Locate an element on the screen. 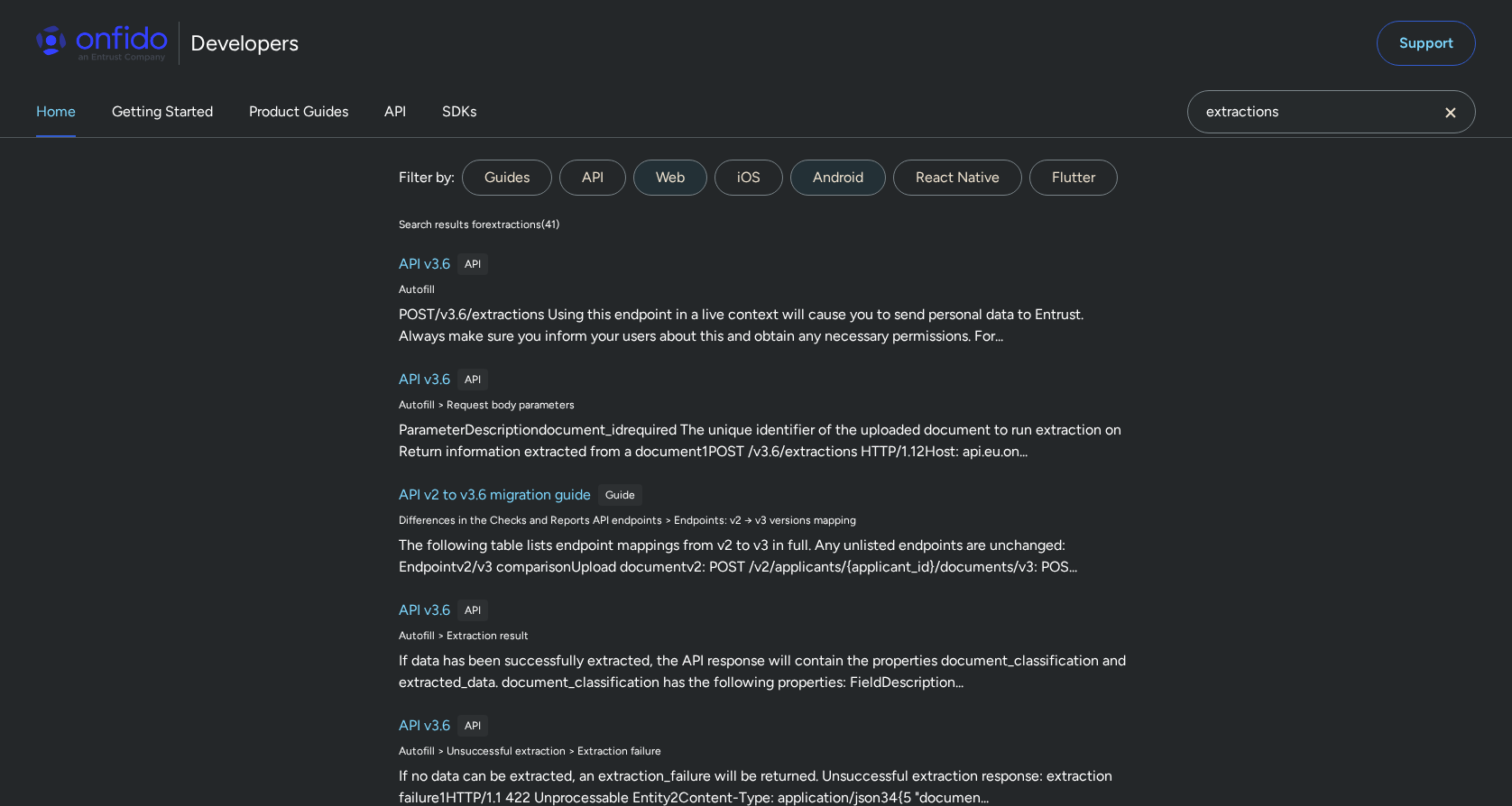 The height and width of the screenshot is (806, 1512). img: Onfido Logo is located at coordinates (102, 44).